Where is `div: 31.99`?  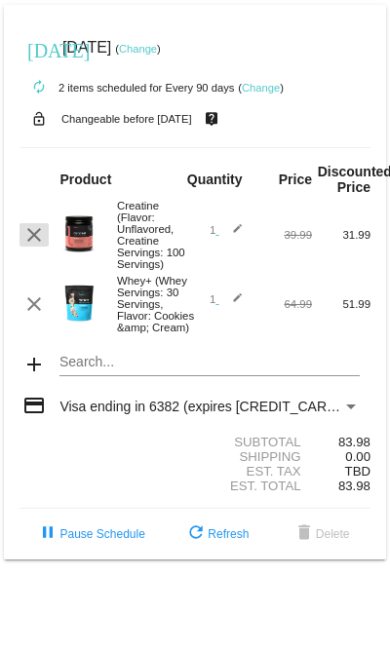
div: 31.99 is located at coordinates (341, 235).